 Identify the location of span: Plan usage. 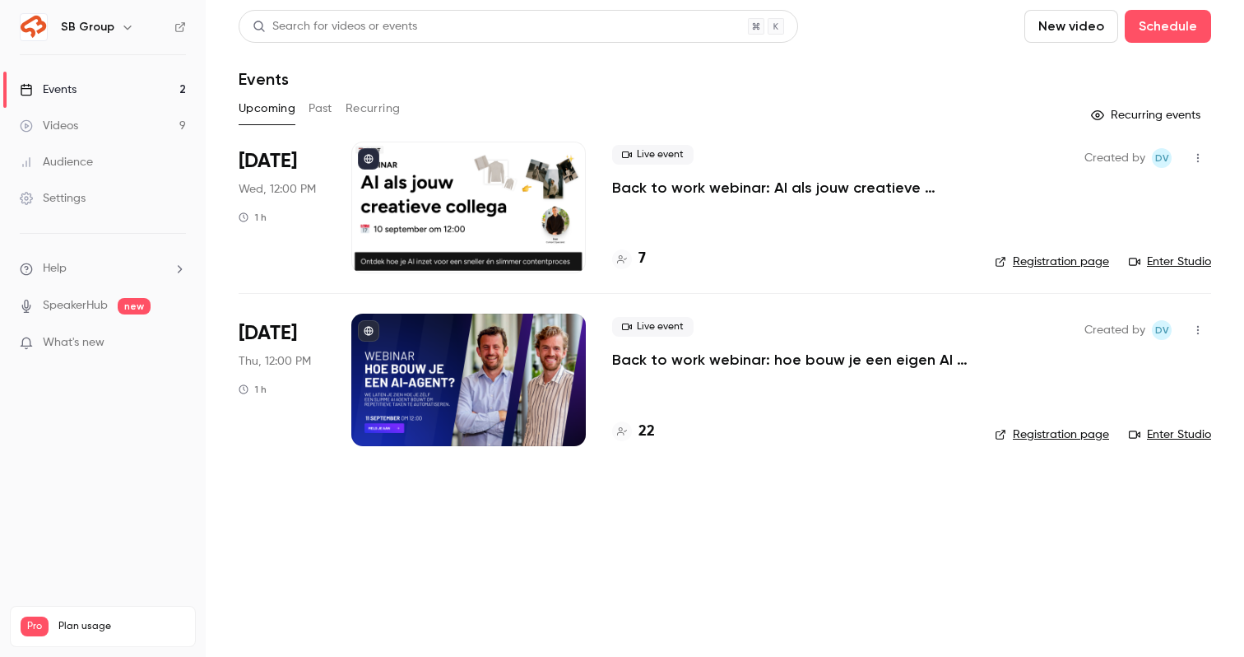
(122, 626).